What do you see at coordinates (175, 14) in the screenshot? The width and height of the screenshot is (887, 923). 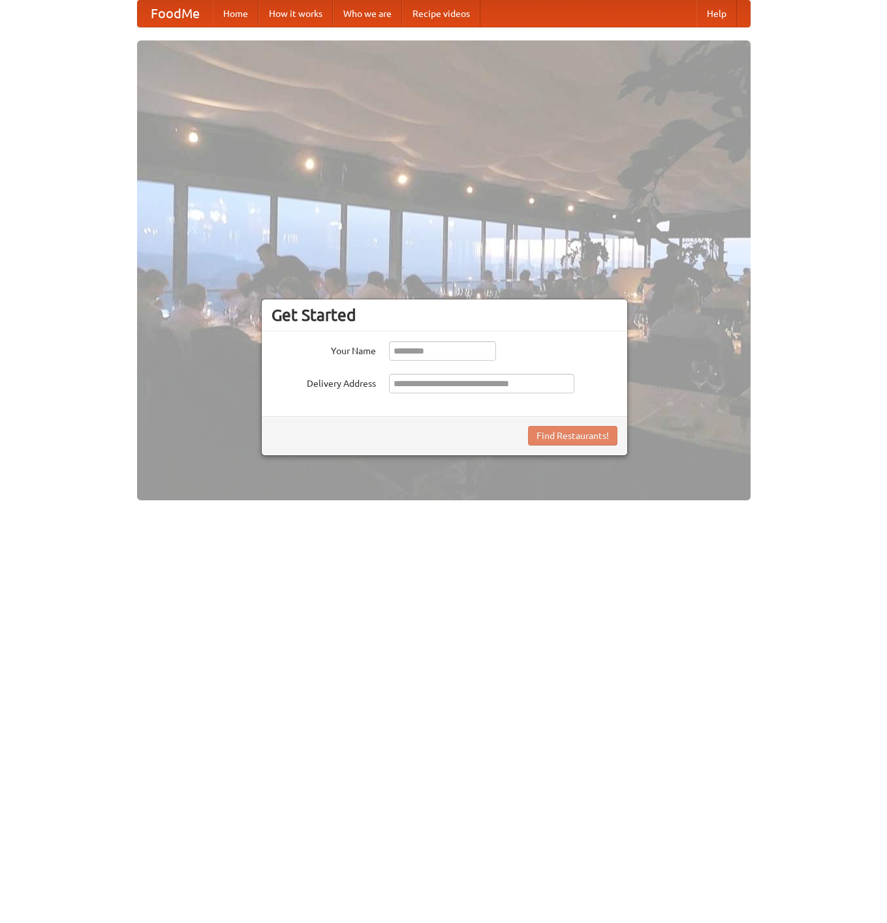 I see `a: FoodMe` at bounding box center [175, 14].